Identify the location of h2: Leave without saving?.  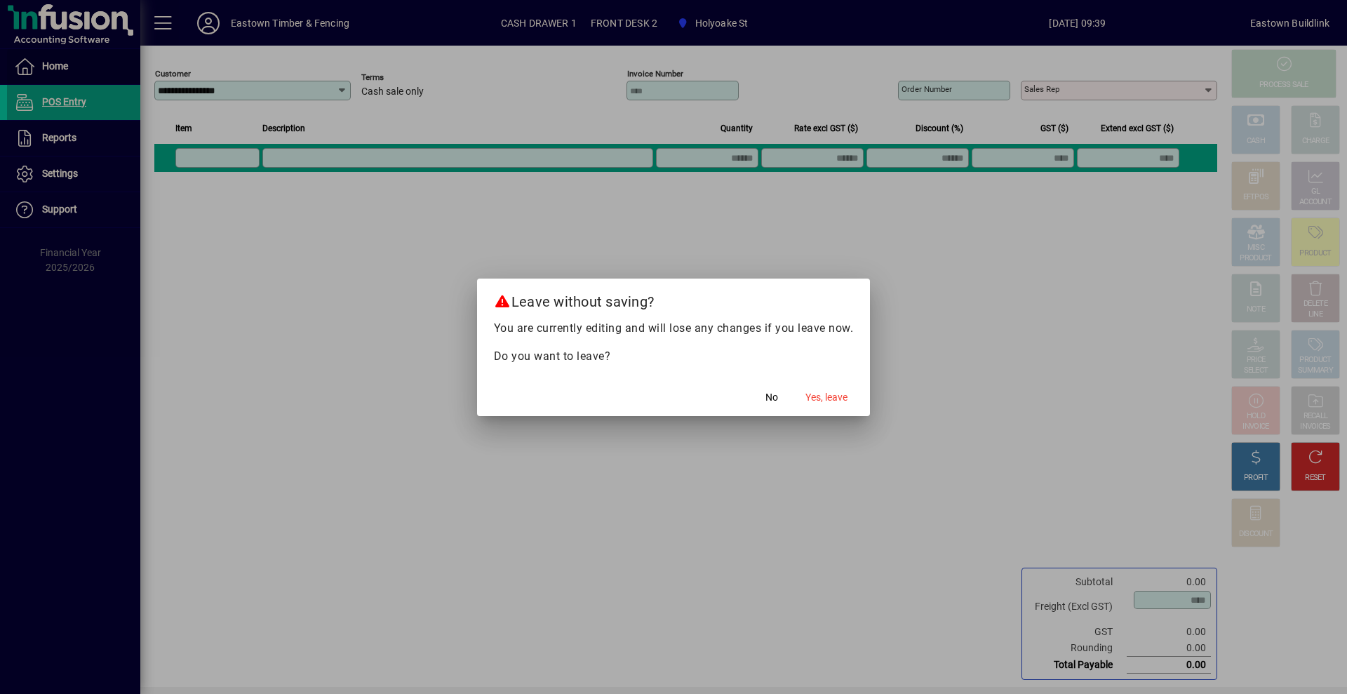
(674, 299).